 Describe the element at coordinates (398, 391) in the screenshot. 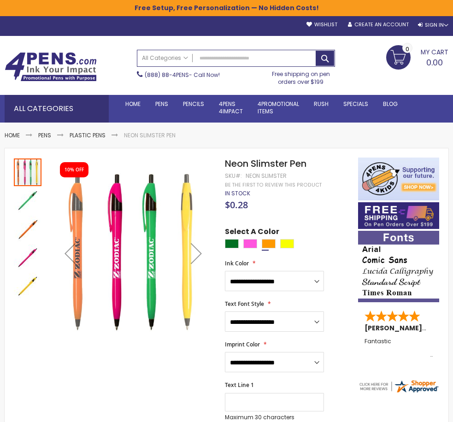

I see `a: 4pens.com certificate URL` at that location.